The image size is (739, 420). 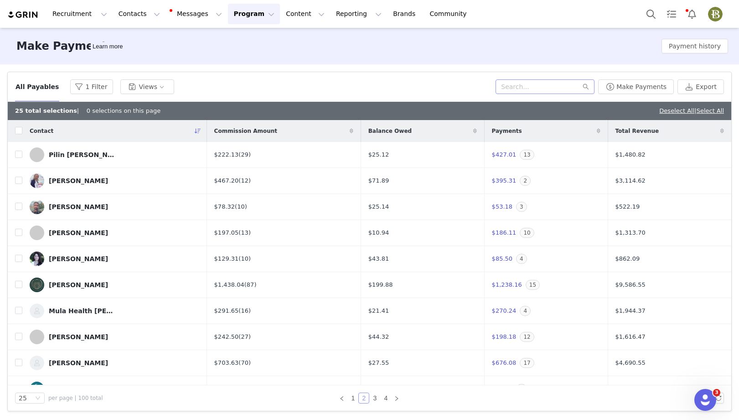 I want to click on span: 10, so click(x=527, y=233).